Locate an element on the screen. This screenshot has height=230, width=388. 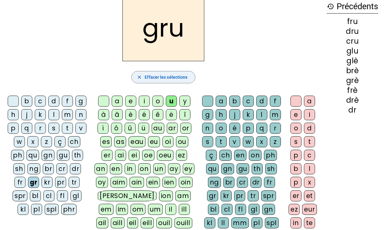
div: û is located at coordinates (130, 128).